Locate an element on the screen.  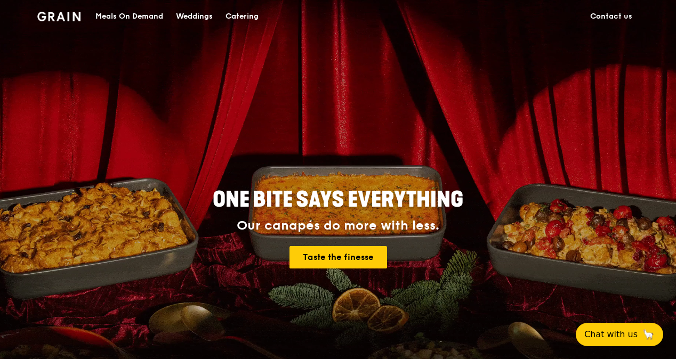
span: ONE BITE SAYS EVERYTHING is located at coordinates (338, 200).